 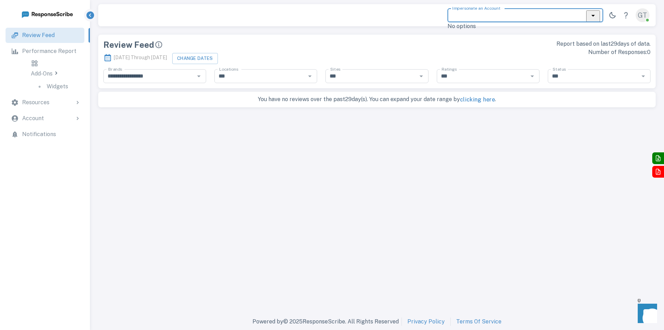 I want to click on a: Review Feed, so click(x=45, y=35).